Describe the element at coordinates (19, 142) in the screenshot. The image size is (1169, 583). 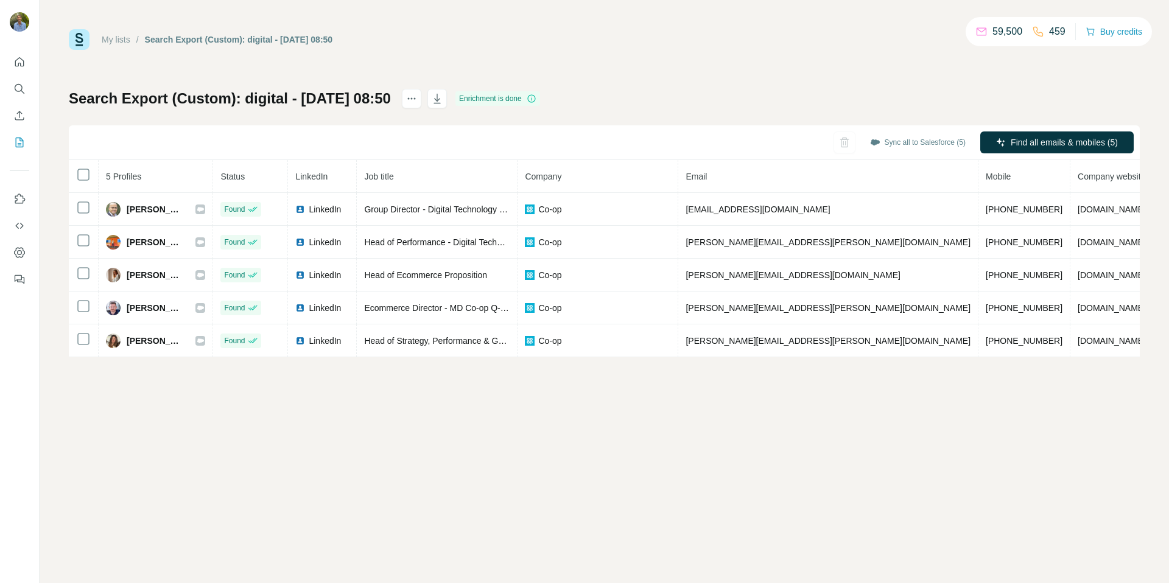
I see `button: My lists` at that location.